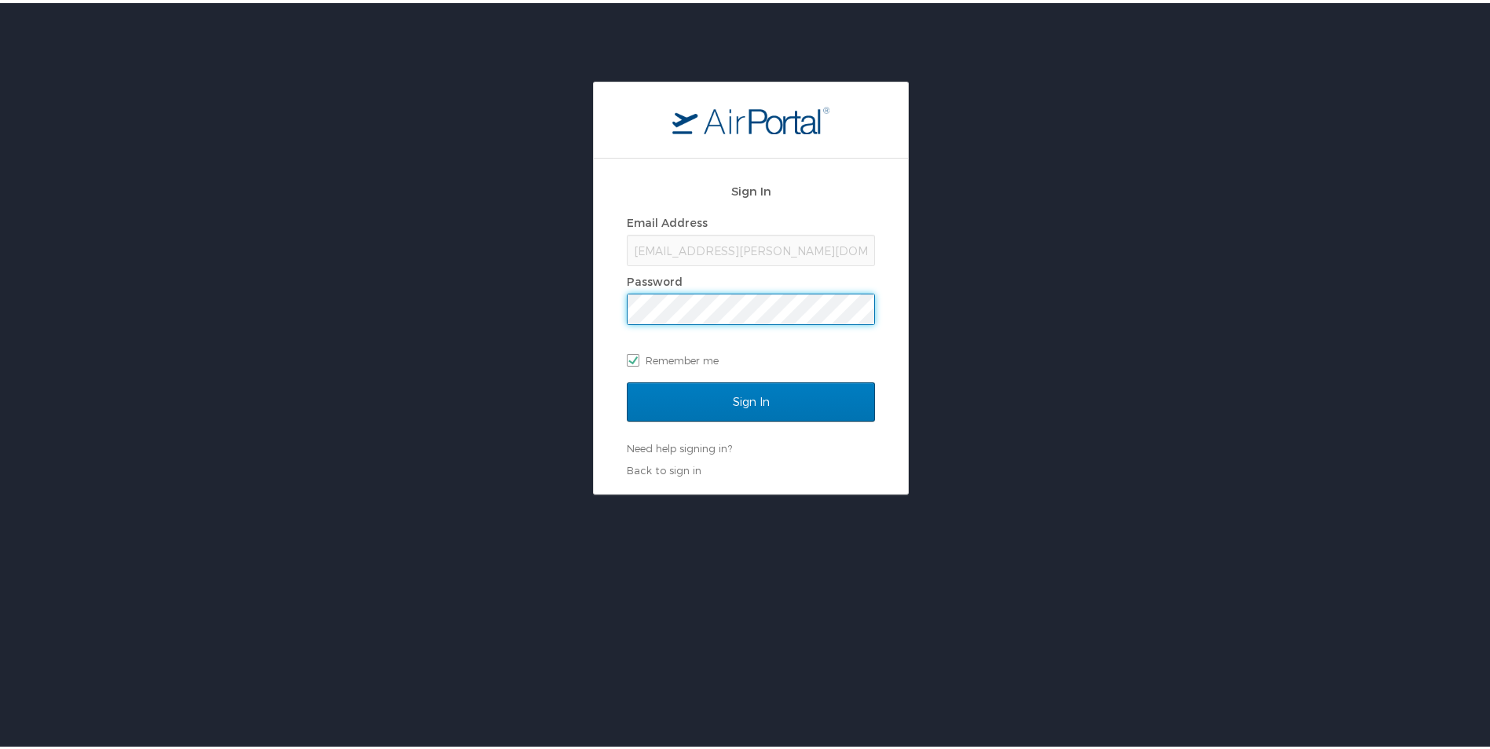 The width and height of the screenshot is (1490, 749). What do you see at coordinates (751, 399) in the screenshot?
I see `input: Sign In` at bounding box center [751, 399].